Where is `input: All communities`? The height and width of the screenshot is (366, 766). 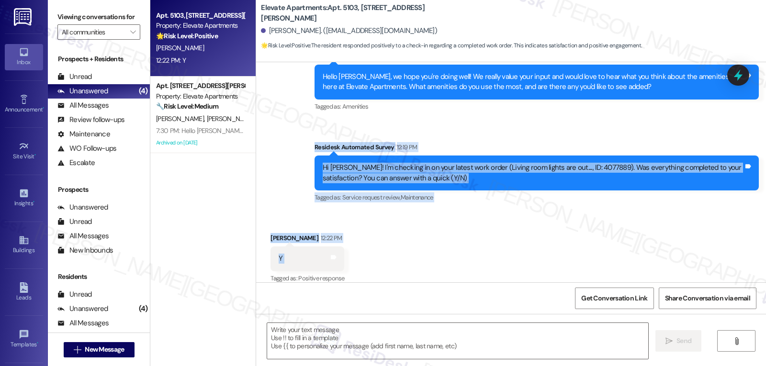
input: All communities is located at coordinates (93, 32).